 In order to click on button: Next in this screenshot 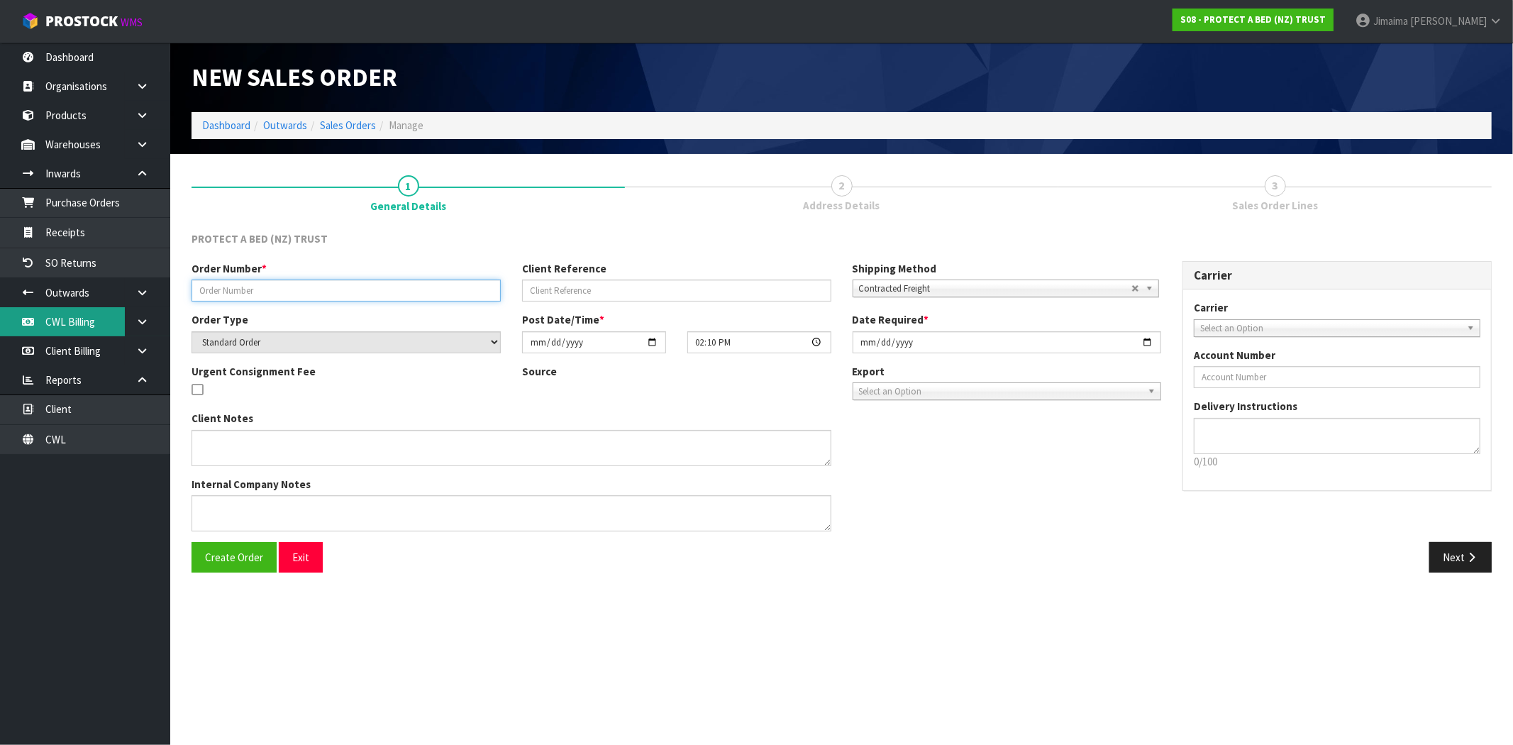, I will do `click(1461, 557)`.